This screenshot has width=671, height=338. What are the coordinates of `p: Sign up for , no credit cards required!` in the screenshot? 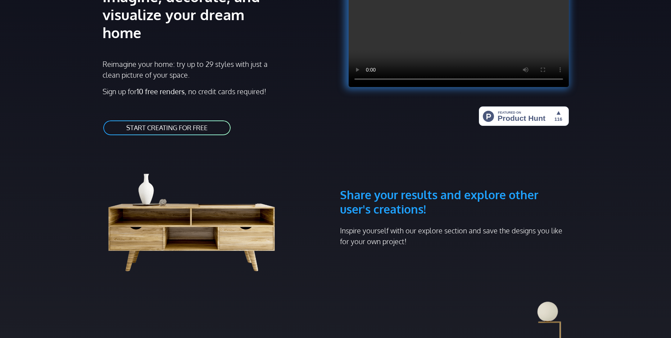 It's located at (217, 91).